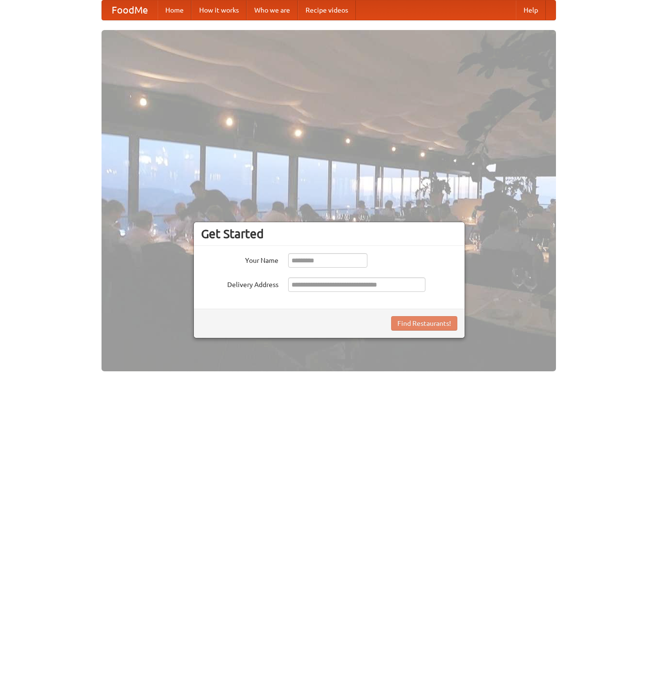  I want to click on a: How it works, so click(219, 10).